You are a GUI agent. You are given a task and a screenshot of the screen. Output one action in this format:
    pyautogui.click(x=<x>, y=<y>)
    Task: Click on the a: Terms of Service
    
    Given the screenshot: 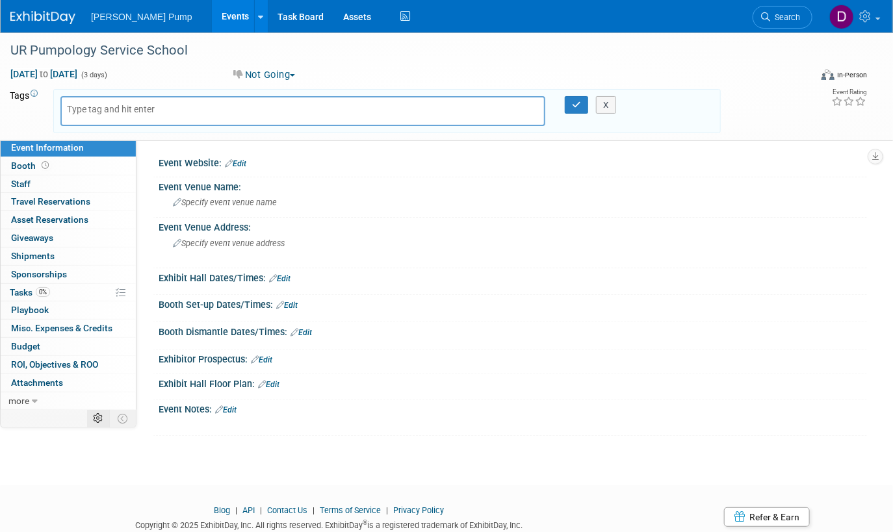 What is the action you would take?
    pyautogui.click(x=350, y=510)
    